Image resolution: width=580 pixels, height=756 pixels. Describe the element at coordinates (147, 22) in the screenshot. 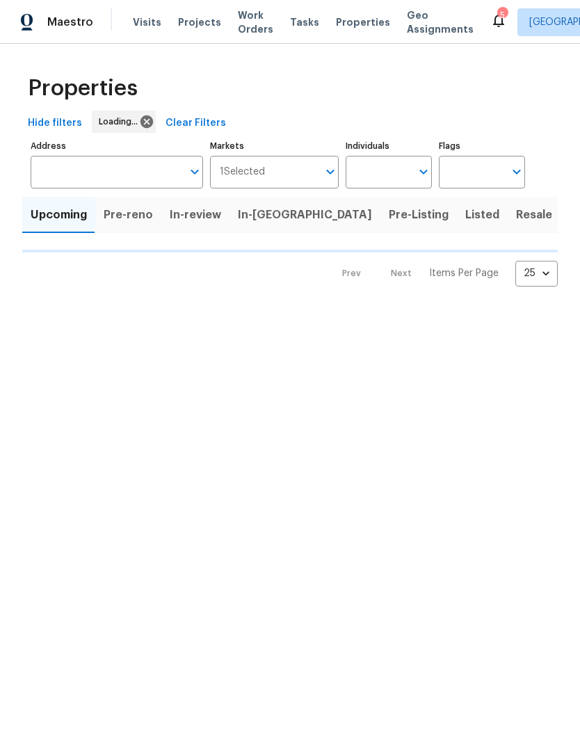

I see `span: Visits` at that location.